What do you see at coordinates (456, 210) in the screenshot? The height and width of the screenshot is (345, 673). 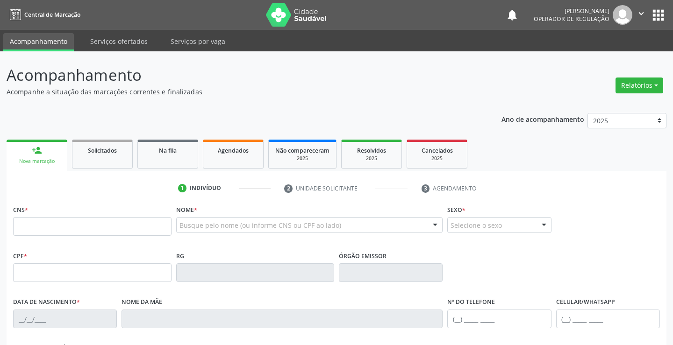 I see `label: Sexo` at bounding box center [456, 210].